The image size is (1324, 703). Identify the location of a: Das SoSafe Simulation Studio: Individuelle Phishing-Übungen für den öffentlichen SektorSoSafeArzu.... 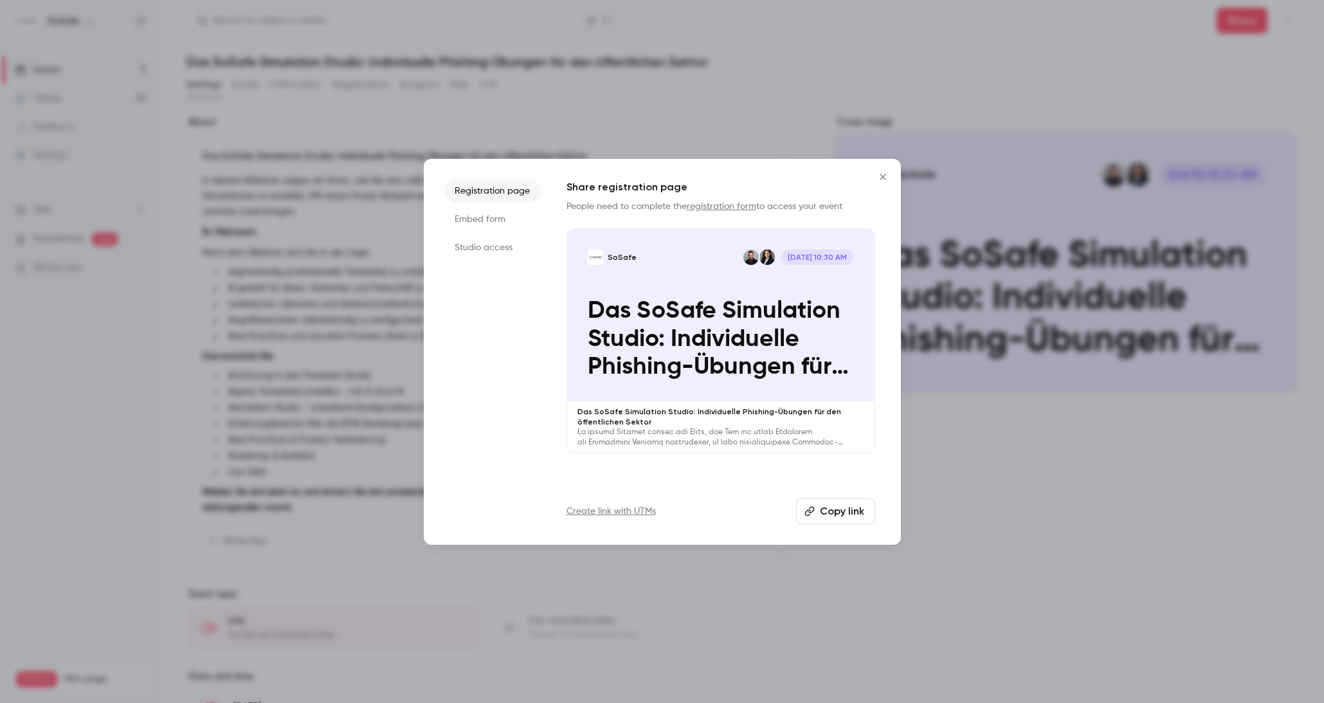
(721, 341).